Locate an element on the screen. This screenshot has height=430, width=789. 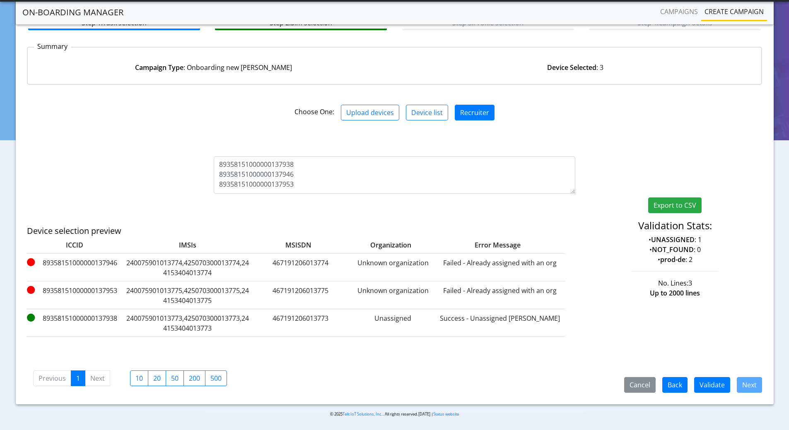
label: 467191206013773 is located at coordinates (301, 324).